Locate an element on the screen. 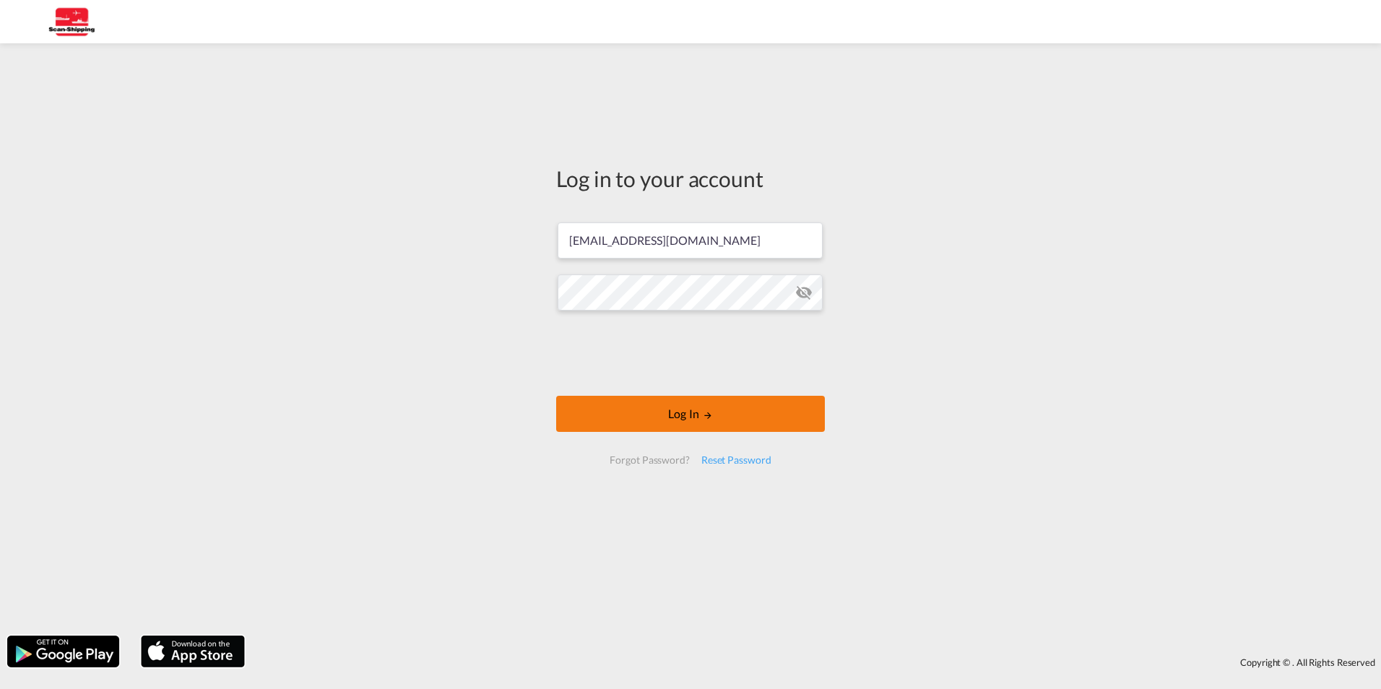 This screenshot has width=1381, height=689. input: Enter email/phone number is located at coordinates (690, 240).